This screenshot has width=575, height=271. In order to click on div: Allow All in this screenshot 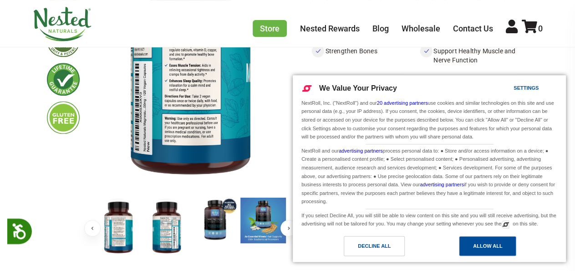, I will do `click(488, 246)`.